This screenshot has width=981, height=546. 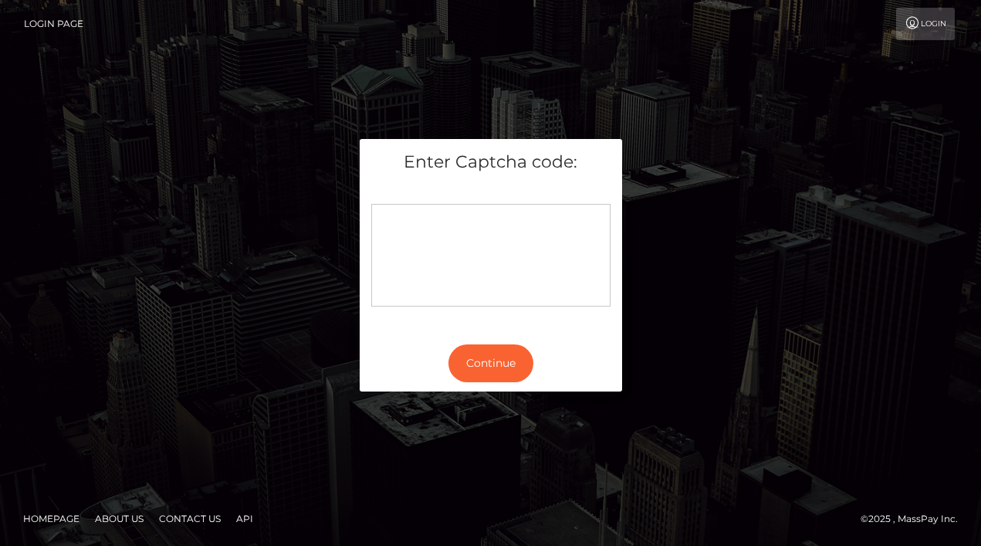 What do you see at coordinates (245, 518) in the screenshot?
I see `a: API` at bounding box center [245, 518].